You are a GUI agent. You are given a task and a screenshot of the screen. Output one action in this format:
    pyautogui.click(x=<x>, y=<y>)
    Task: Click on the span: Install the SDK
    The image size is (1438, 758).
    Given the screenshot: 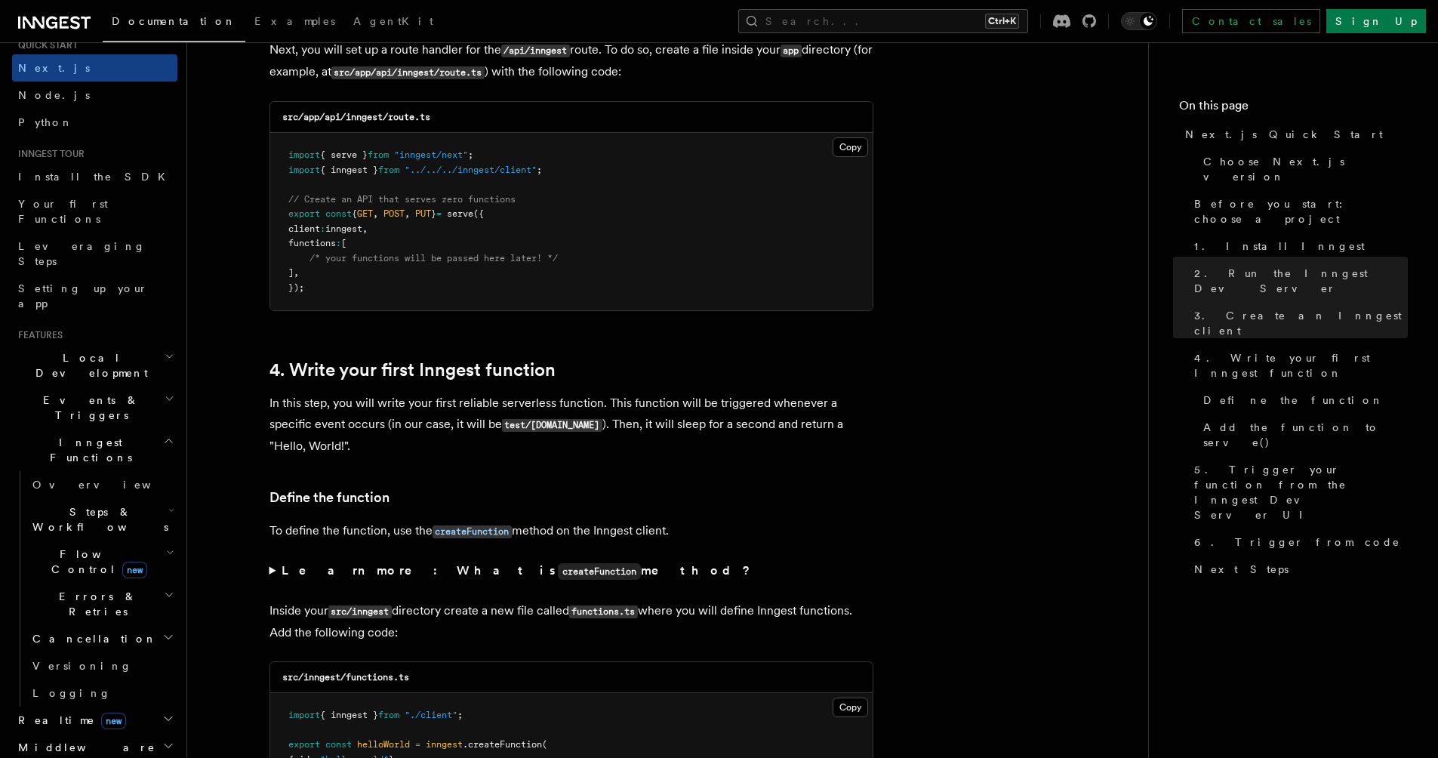 What is the action you would take?
    pyautogui.click(x=96, y=177)
    